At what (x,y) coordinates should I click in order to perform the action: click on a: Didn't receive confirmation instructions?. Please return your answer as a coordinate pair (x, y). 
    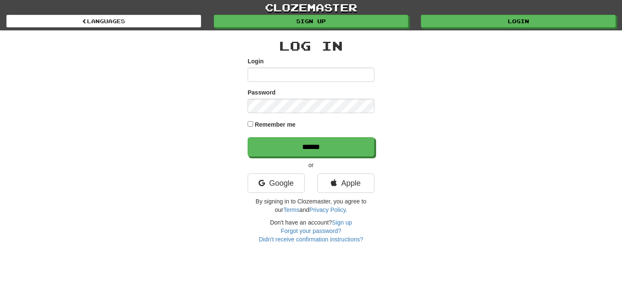
    Looking at the image, I should click on (311, 240).